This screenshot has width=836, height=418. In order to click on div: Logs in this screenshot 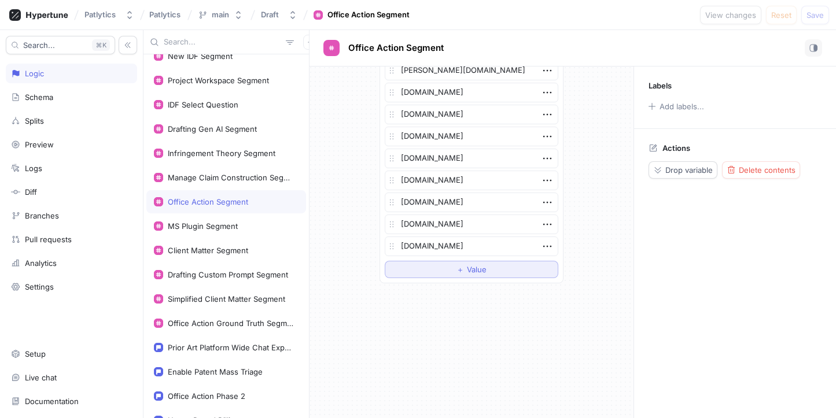, I will do `click(34, 168)`.